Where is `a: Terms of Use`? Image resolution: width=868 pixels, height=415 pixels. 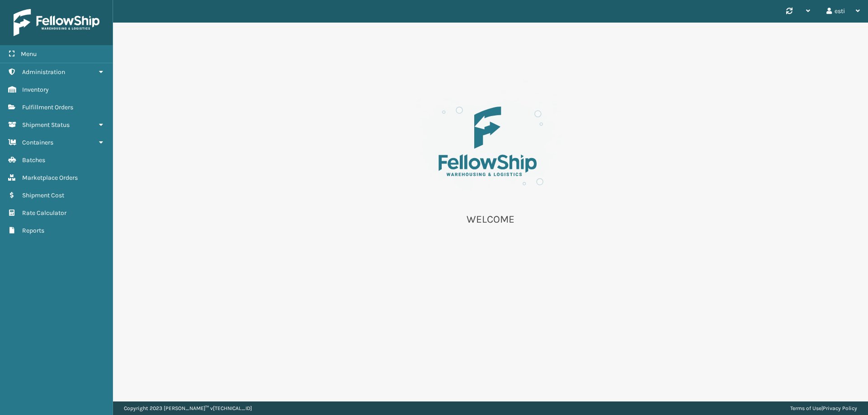
a: Terms of Use is located at coordinates (806, 409).